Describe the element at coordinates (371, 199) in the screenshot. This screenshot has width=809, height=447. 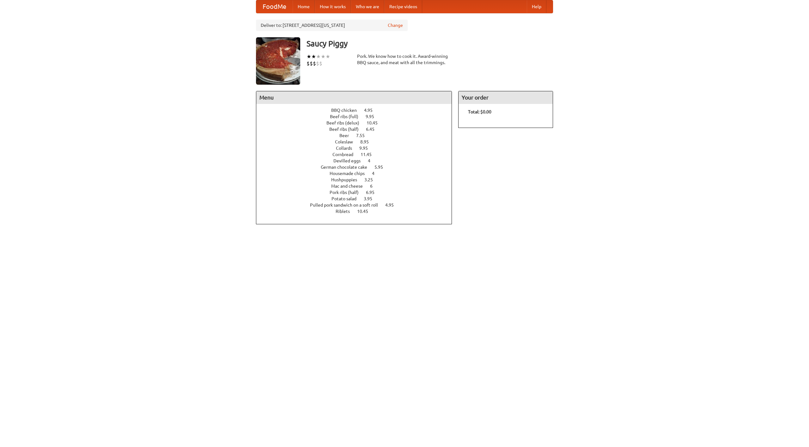
I see `span: 3.95` at that location.